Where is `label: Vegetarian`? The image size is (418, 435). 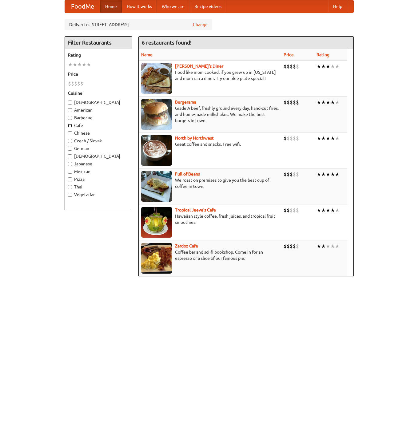
label: Vegetarian is located at coordinates (98, 195).